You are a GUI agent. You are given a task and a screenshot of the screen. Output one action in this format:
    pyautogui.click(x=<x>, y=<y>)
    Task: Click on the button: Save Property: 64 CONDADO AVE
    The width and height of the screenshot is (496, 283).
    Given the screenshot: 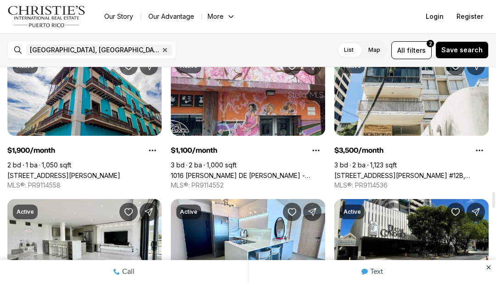 What is the action you would take?
    pyautogui.click(x=456, y=212)
    